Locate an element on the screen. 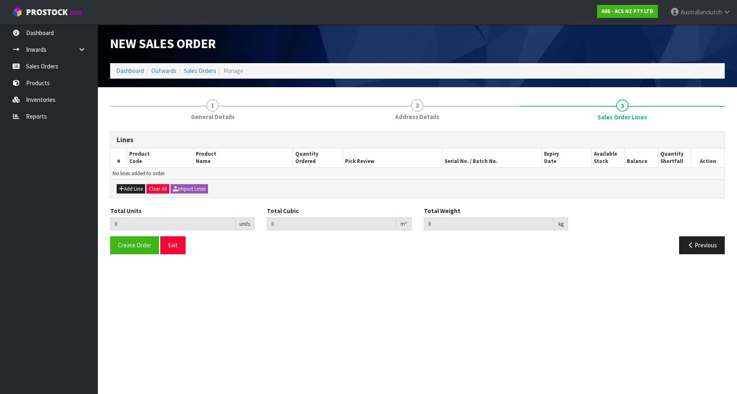  button: Create Order is located at coordinates (135, 245).